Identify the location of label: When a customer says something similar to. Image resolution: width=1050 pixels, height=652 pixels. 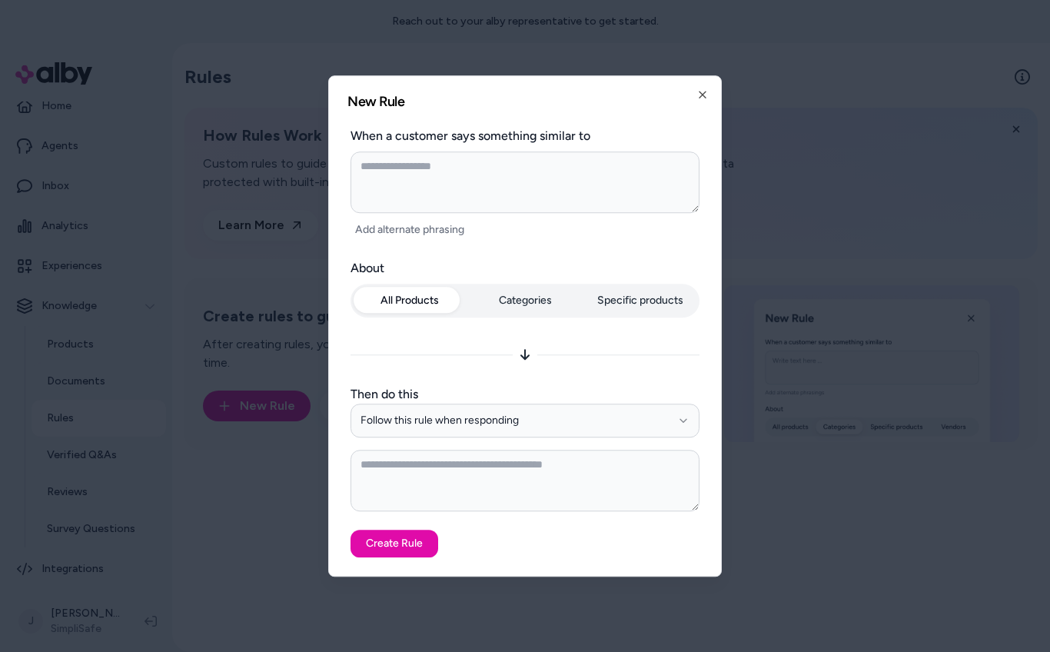
(525, 136).